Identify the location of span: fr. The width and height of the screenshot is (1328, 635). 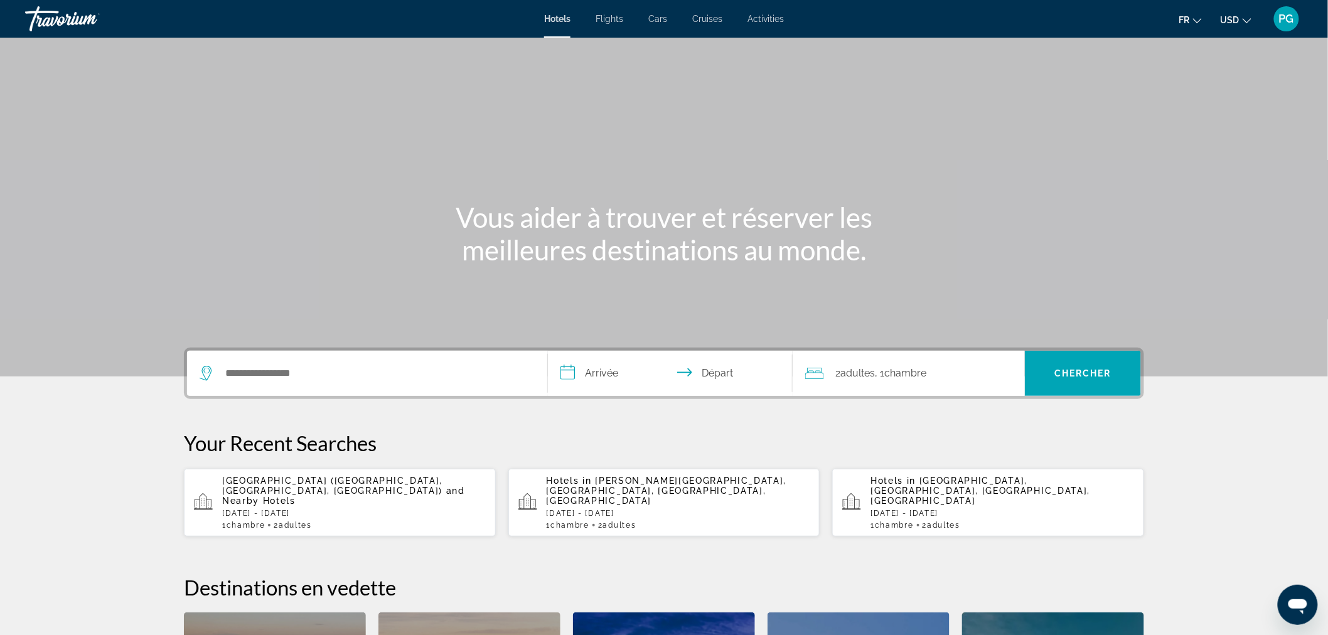
(1185, 20).